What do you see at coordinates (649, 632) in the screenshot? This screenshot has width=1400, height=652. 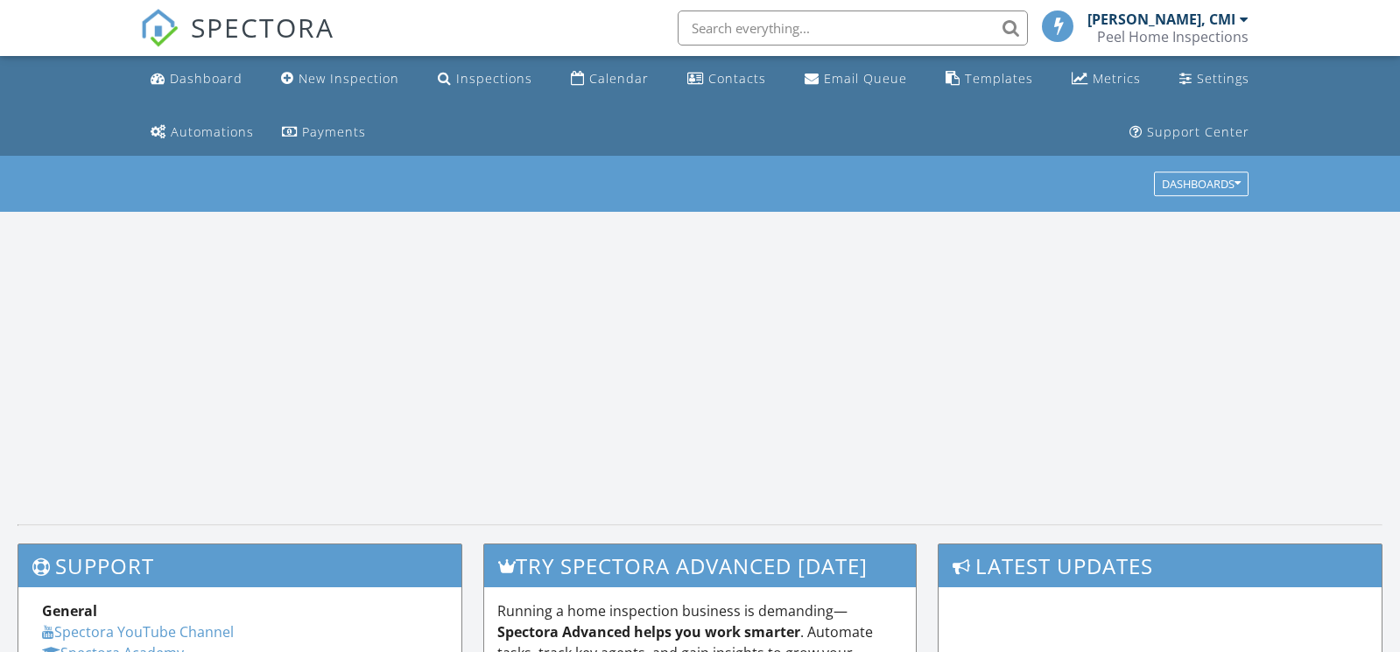 I see `strong: Spectora Advanced helps you work smarter` at bounding box center [649, 632].